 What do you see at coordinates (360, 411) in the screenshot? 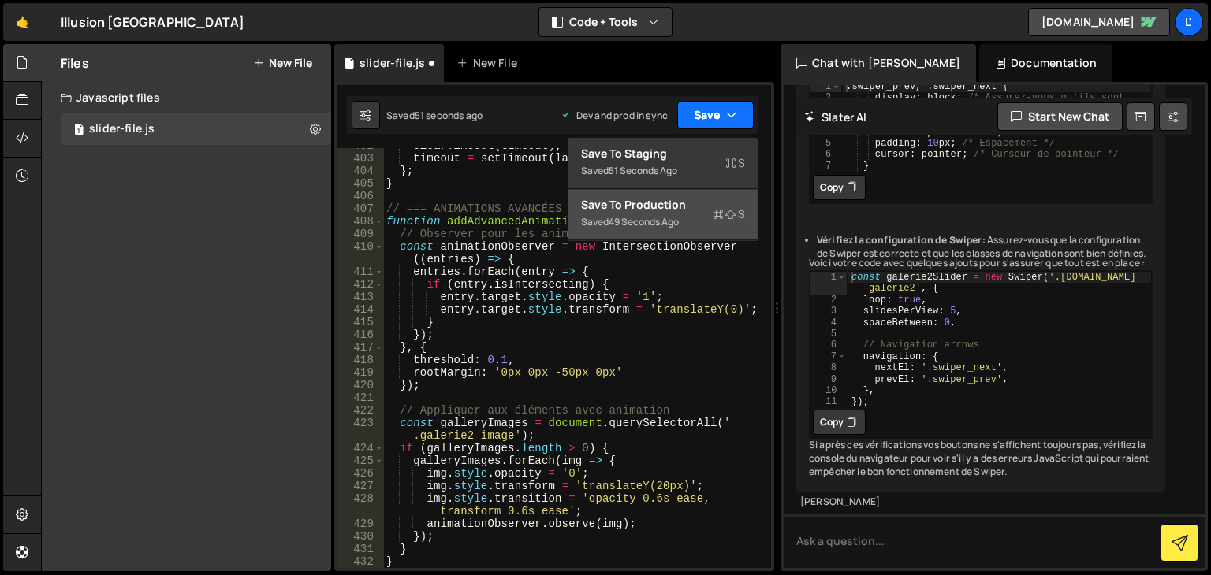
I see `div: 422` at bounding box center [360, 411].